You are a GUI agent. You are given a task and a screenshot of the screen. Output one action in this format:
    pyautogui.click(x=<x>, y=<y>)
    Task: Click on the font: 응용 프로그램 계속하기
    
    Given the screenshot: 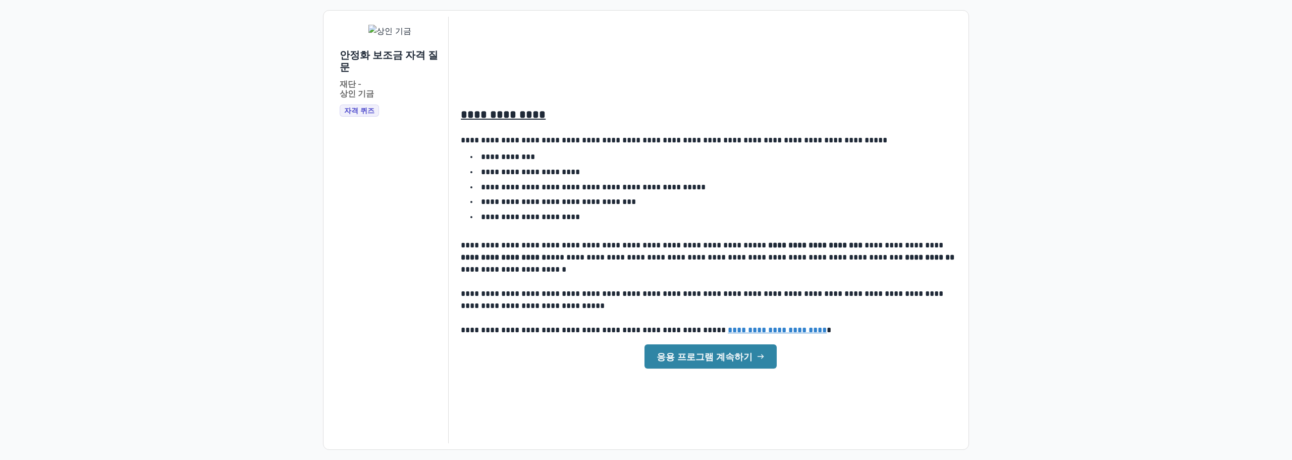 What is the action you would take?
    pyautogui.click(x=705, y=356)
    